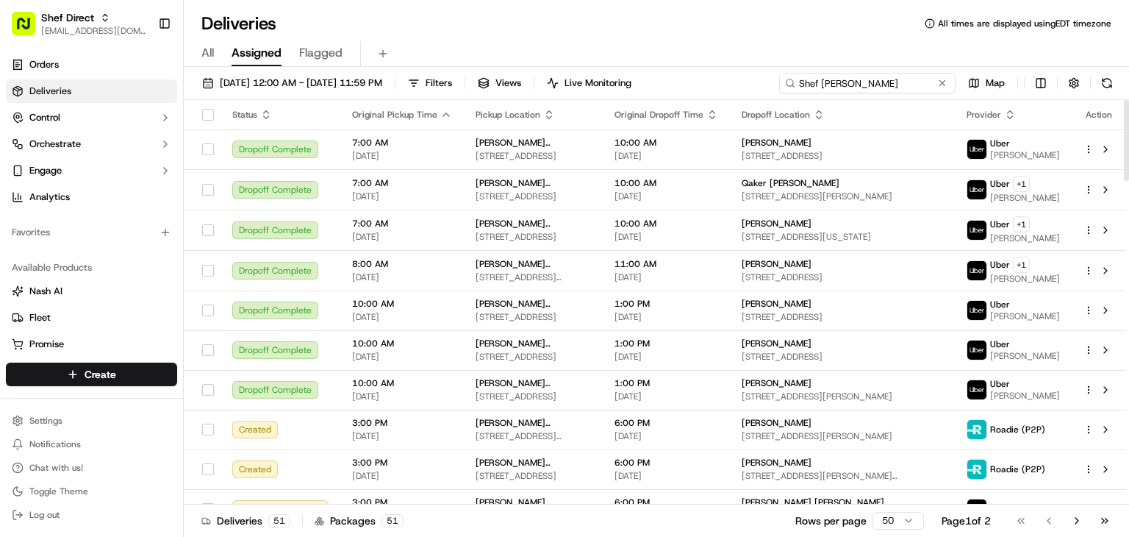  What do you see at coordinates (100, 374) in the screenshot?
I see `span: Create` at bounding box center [100, 374].